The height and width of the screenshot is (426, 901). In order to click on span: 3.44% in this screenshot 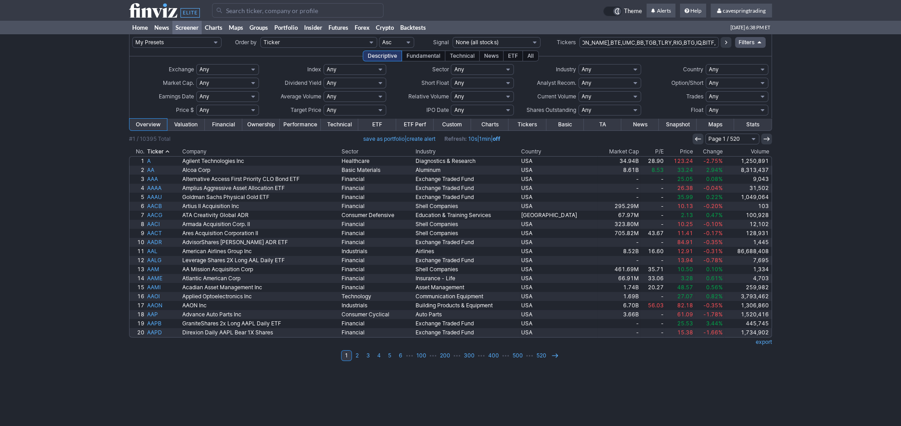, I will do `click(714, 323)`.